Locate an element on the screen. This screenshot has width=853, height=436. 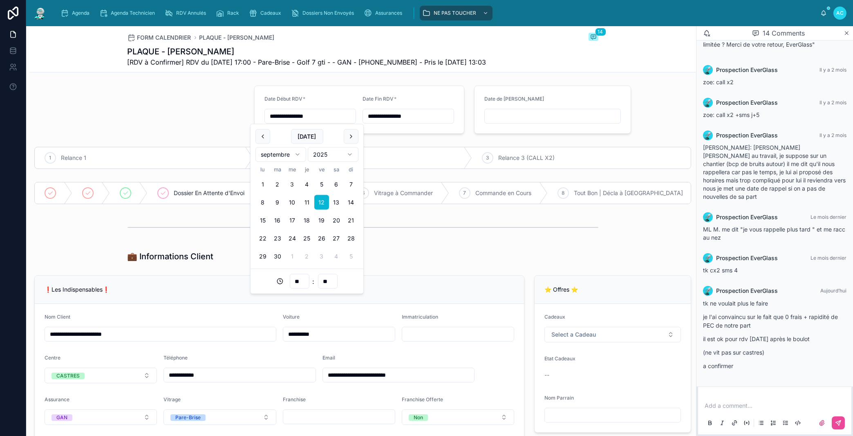
div: Pare-Brise is located at coordinates (188, 417).